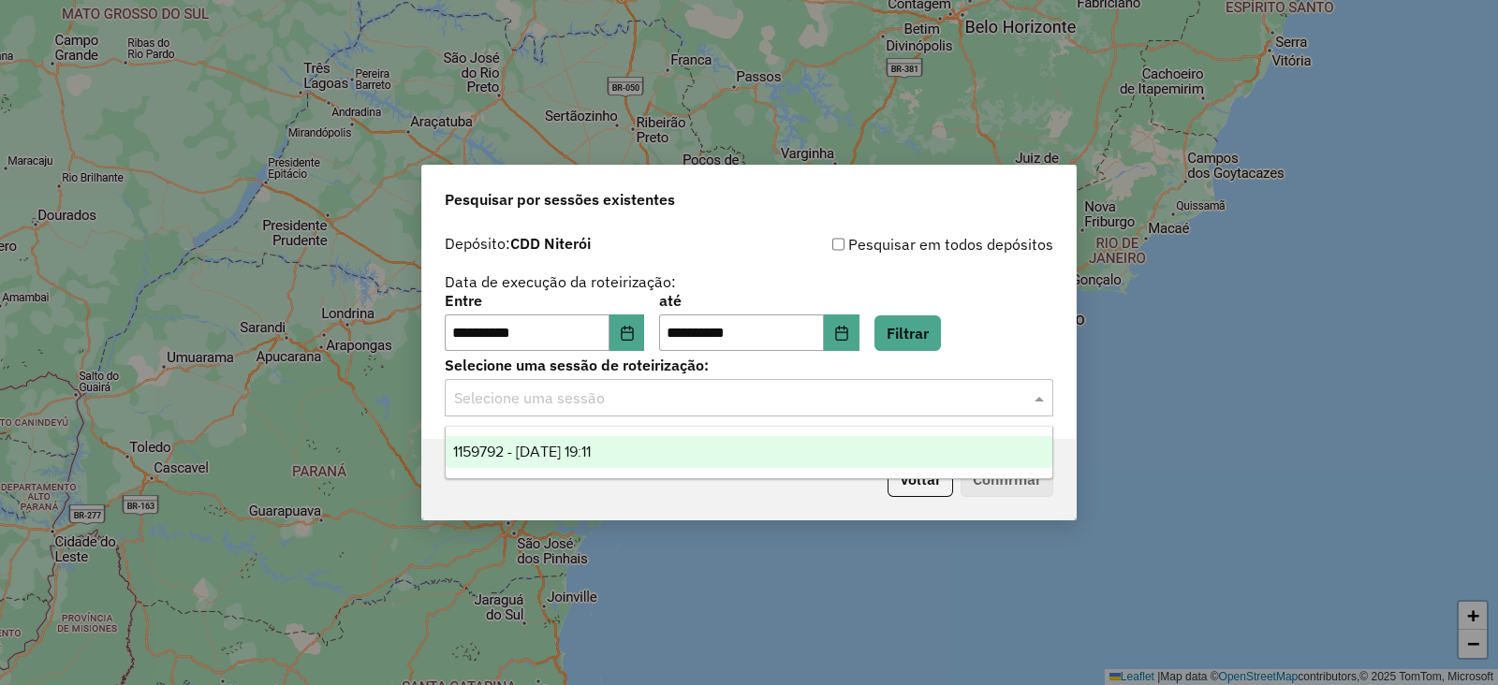  Describe the element at coordinates (758, 301) in the screenshot. I see `label: até` at that location.